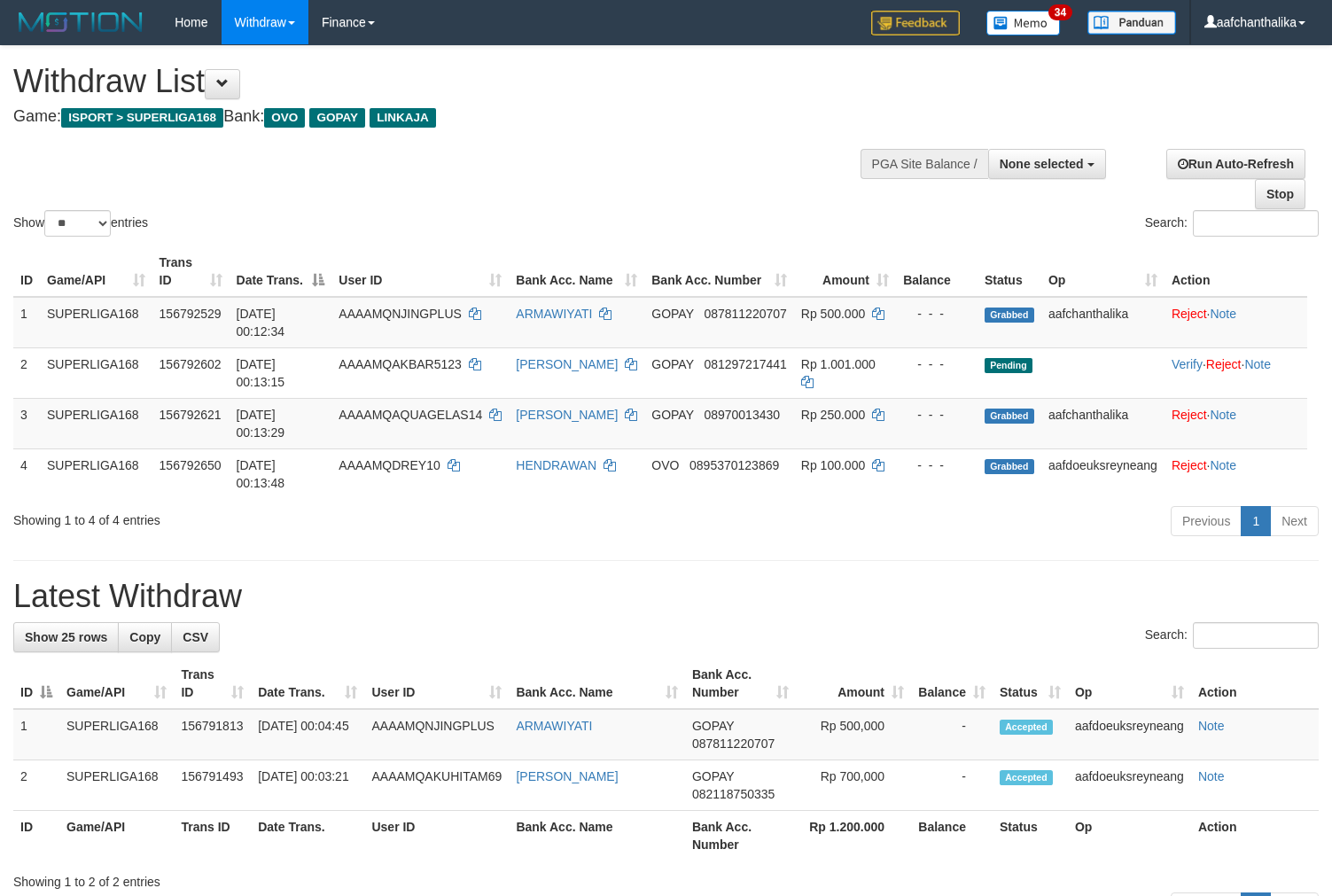 Image resolution: width=1332 pixels, height=896 pixels. What do you see at coordinates (853, 735) in the screenshot?
I see `td: Rp 500,000` at bounding box center [853, 735].